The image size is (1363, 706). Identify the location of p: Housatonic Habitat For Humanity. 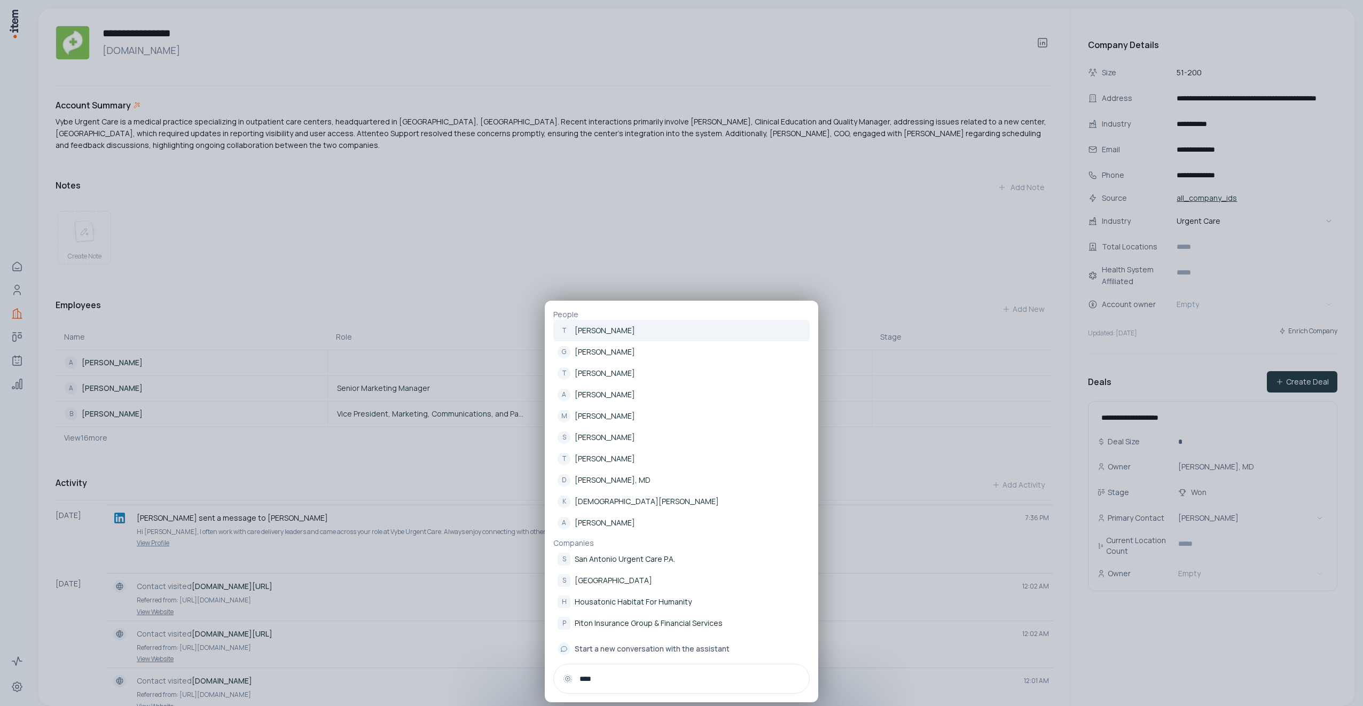
(633, 602).